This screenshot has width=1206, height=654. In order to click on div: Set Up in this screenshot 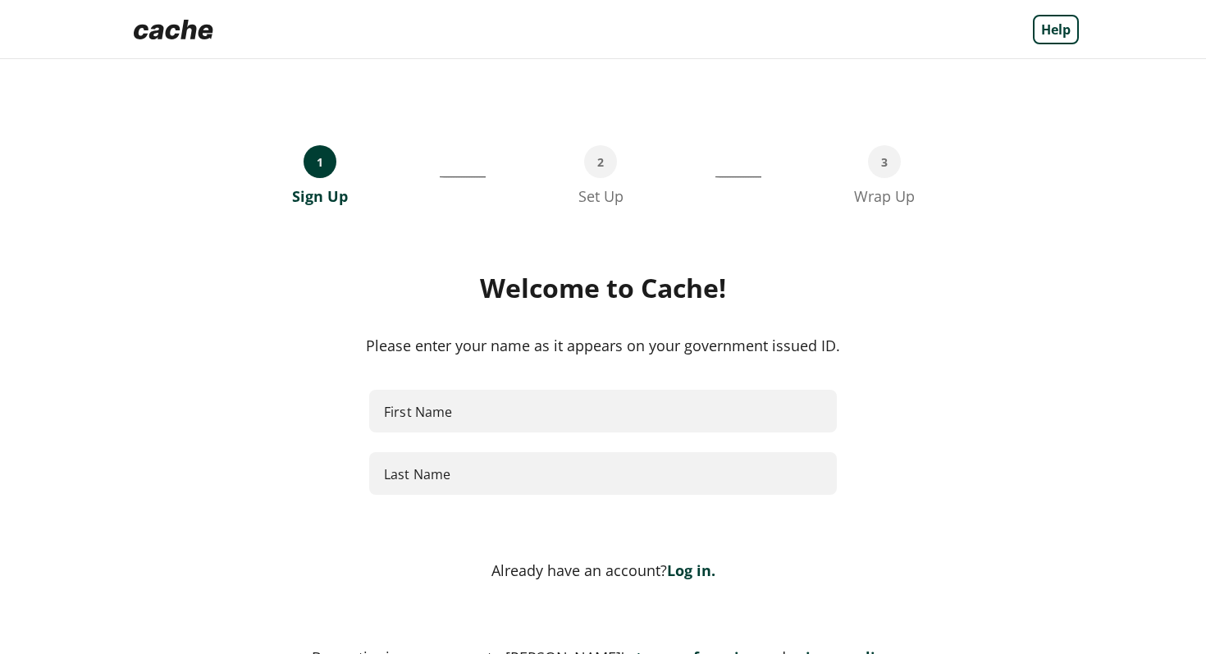, I will do `click(601, 196)`.